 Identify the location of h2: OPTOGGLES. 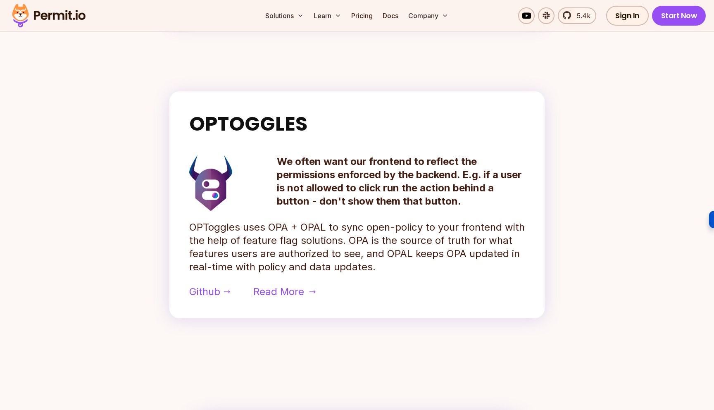
(357, 124).